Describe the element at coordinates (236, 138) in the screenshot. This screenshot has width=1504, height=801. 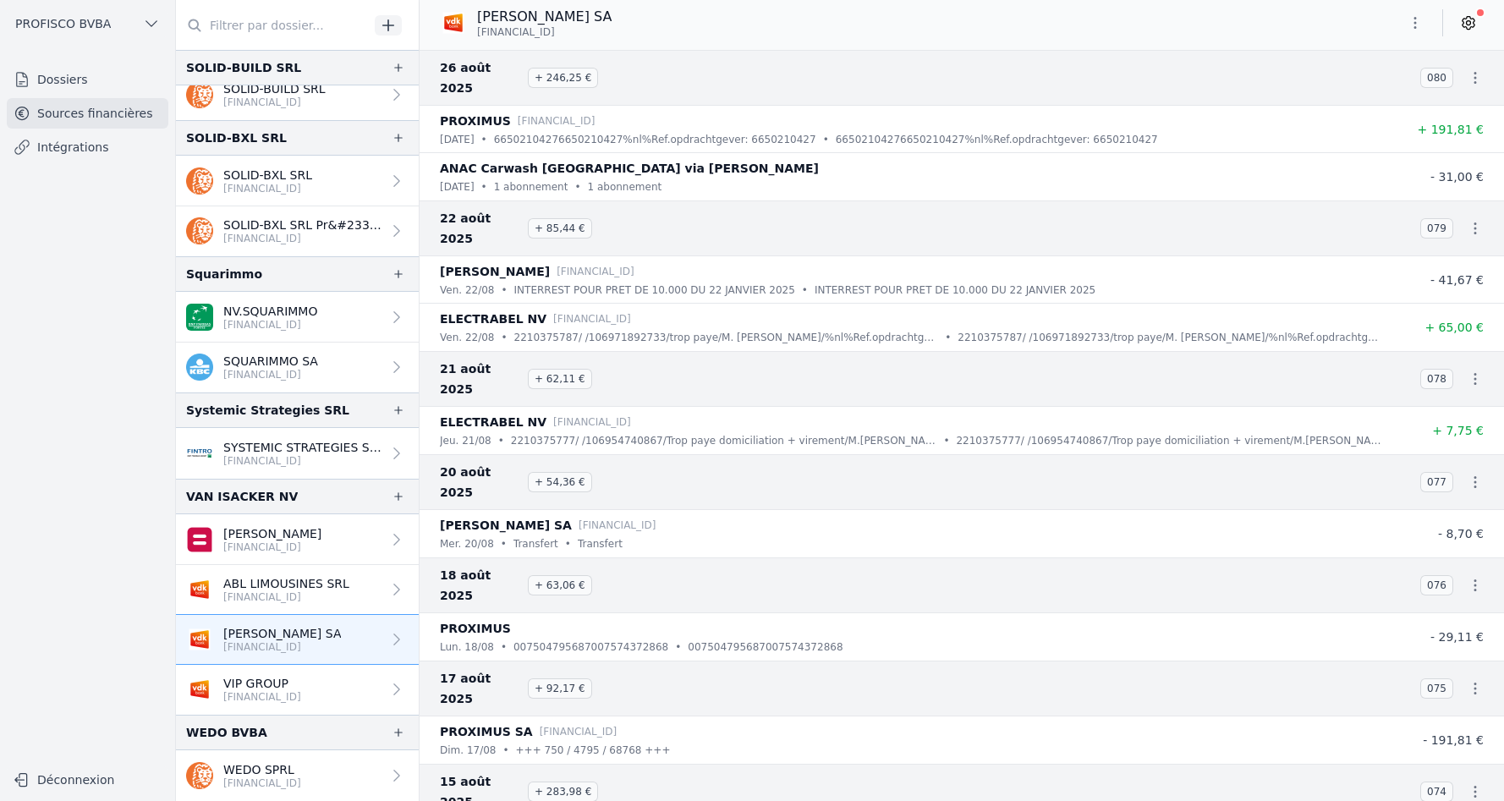
I see `div: SOLID-BXL SRL` at that location.